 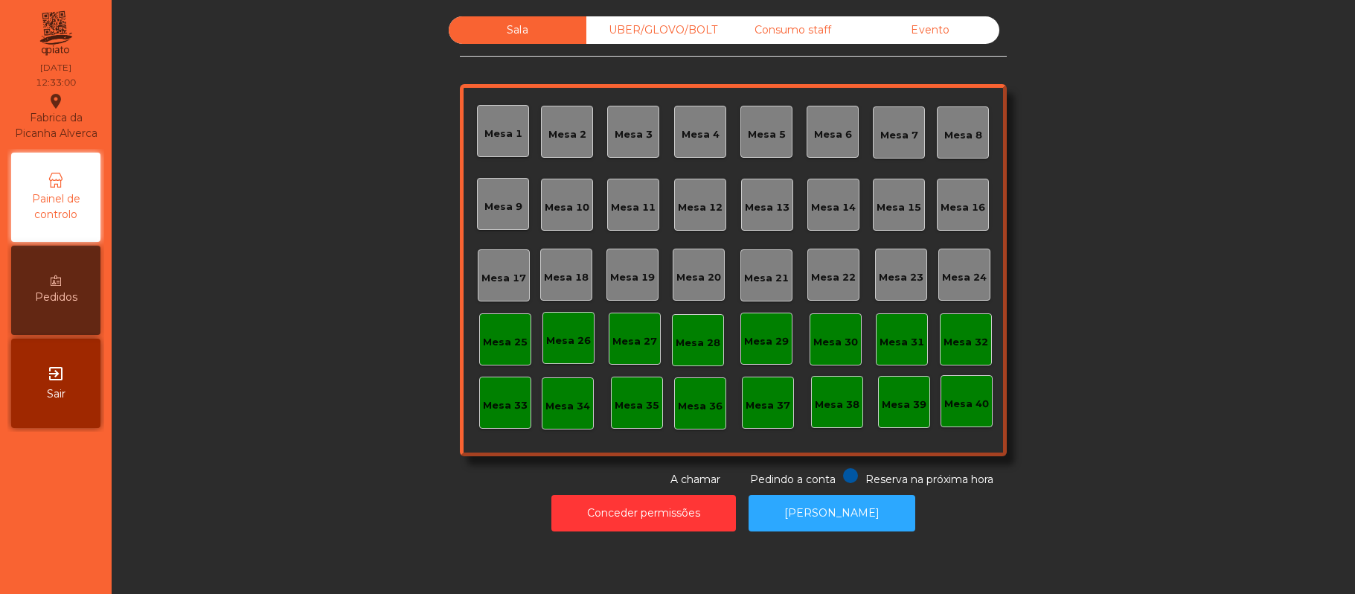 What do you see at coordinates (632, 278) in the screenshot?
I see `div: Mesa 19` at bounding box center [632, 278].